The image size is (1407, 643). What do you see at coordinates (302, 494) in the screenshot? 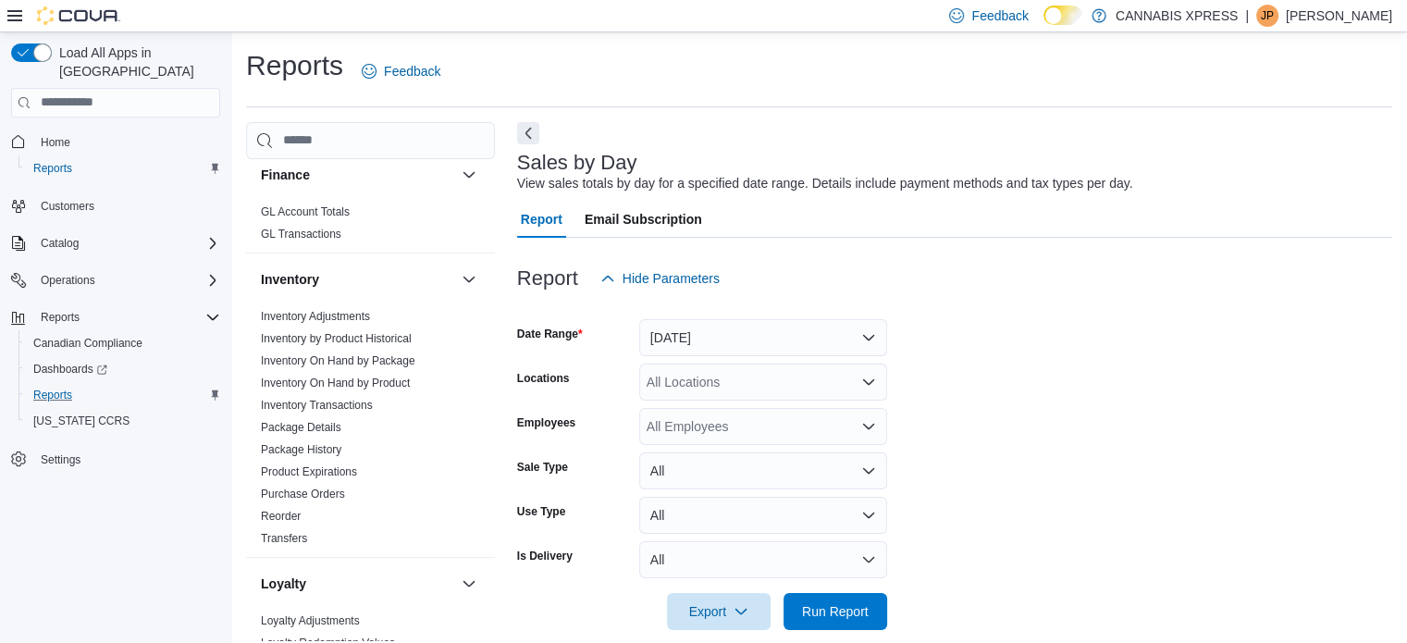
I see `span: Purchase Orders` at bounding box center [302, 494].